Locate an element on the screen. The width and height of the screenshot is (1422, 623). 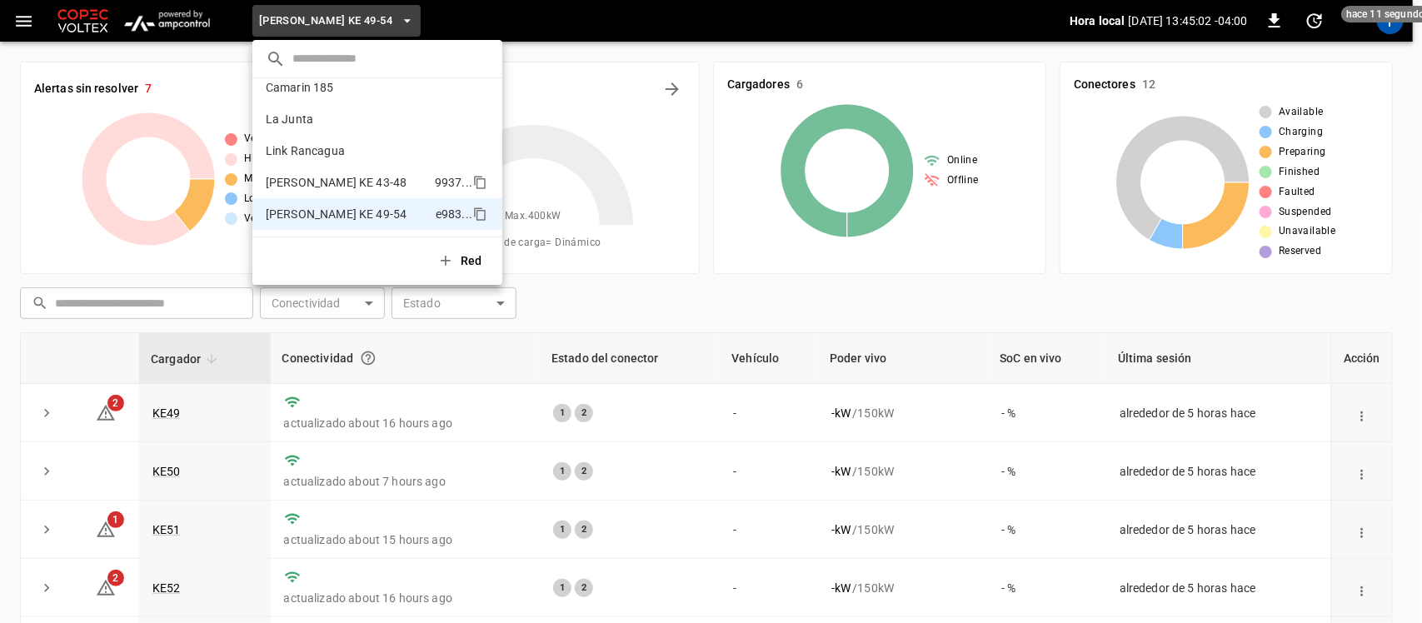
button: Red is located at coordinates (462, 261).